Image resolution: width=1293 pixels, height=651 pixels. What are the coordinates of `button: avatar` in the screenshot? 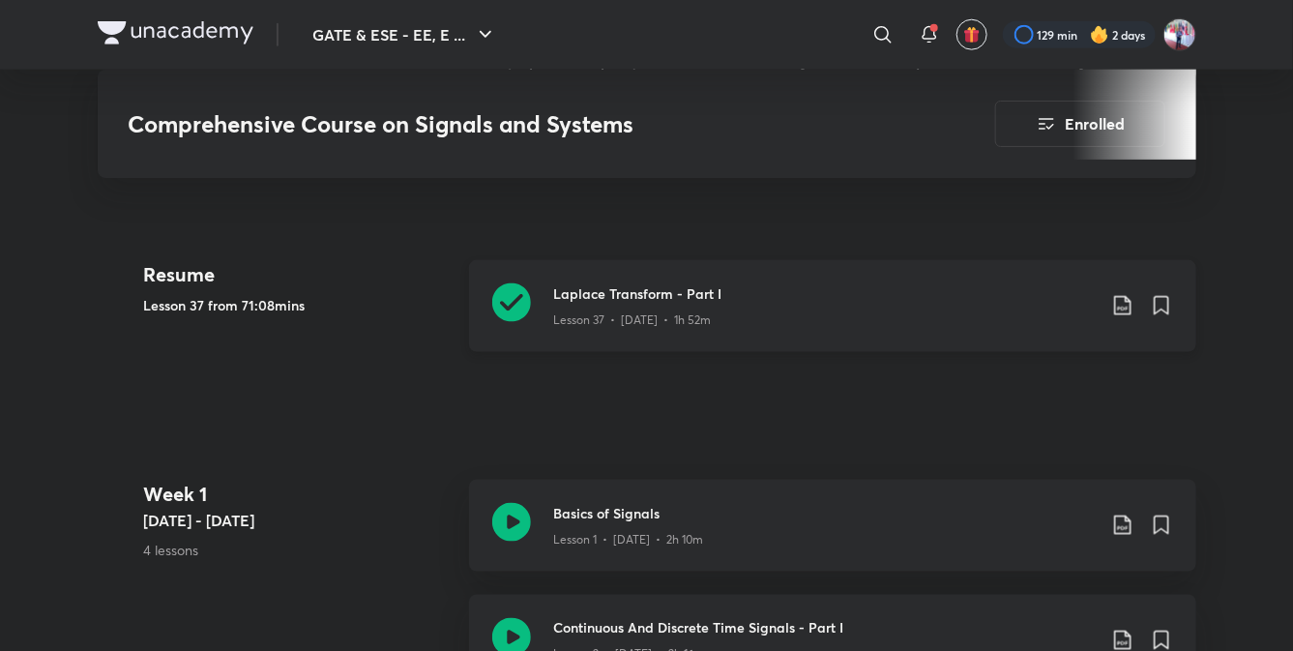 It's located at (972, 35).